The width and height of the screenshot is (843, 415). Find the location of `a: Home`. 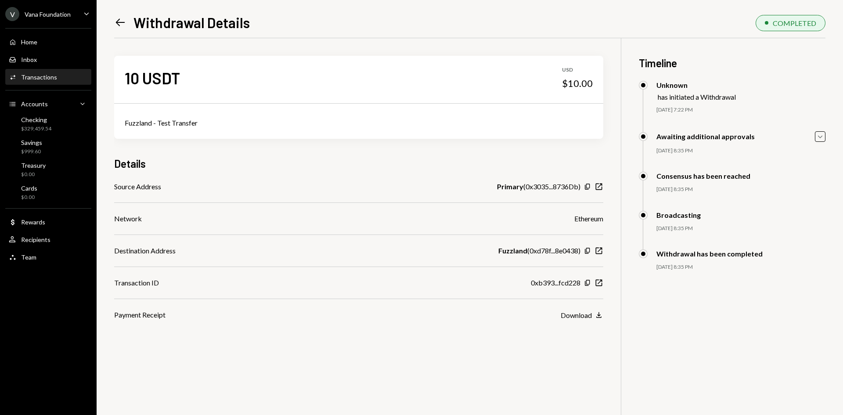

a: Home is located at coordinates (48, 42).